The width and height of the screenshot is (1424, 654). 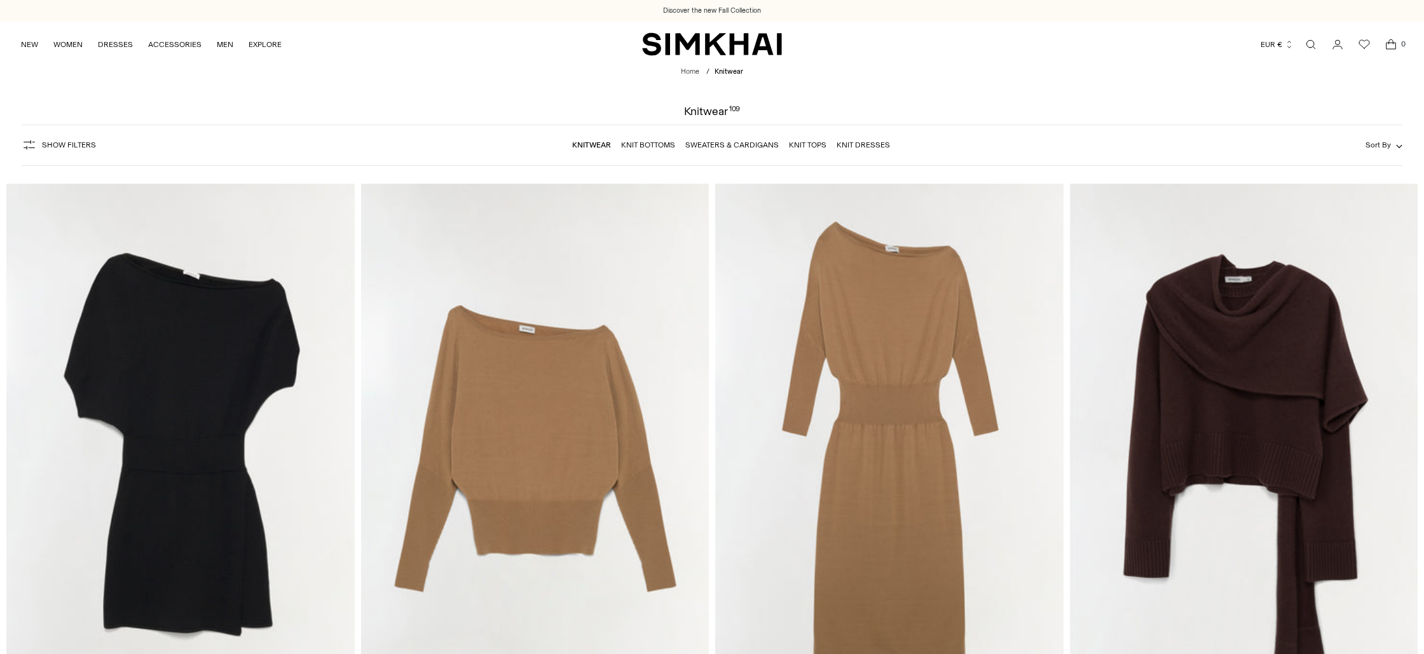 What do you see at coordinates (731, 145) in the screenshot?
I see `nav: Linked collections` at bounding box center [731, 145].